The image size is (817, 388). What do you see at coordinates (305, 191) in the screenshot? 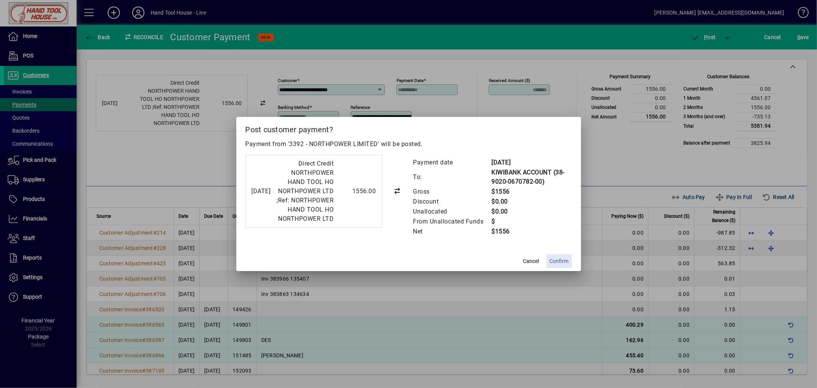
I see `span: Direct Credit NORTHPOWER HAND TOOL HO NORTHPOWER LTD ;Ref: NORTHPOWER HAND TOOL HO NORTHPOWER LTD` at bounding box center [305, 191].